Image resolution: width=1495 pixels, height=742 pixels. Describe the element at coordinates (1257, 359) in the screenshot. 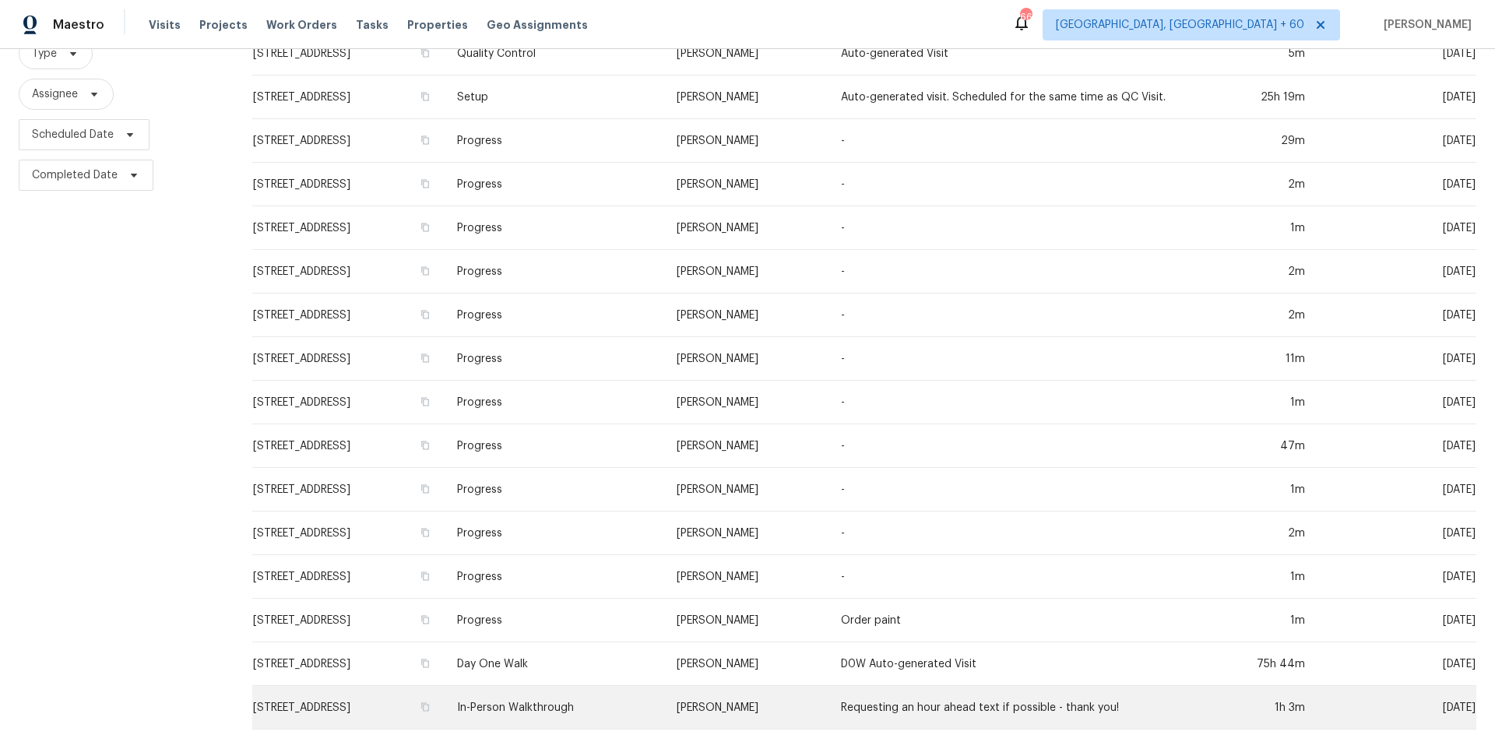

I see `td: 11m` at that location.